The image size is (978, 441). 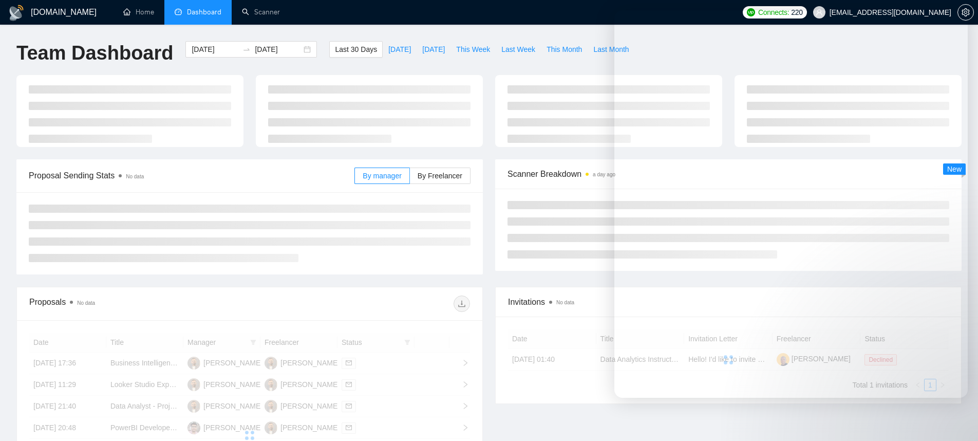 I want to click on a: setting, so click(x=966, y=12).